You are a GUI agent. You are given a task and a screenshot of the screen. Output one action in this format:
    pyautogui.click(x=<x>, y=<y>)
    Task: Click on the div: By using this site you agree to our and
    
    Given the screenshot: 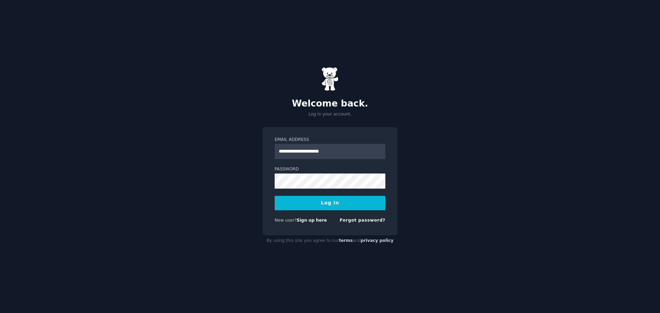 What is the action you would take?
    pyautogui.click(x=330, y=241)
    